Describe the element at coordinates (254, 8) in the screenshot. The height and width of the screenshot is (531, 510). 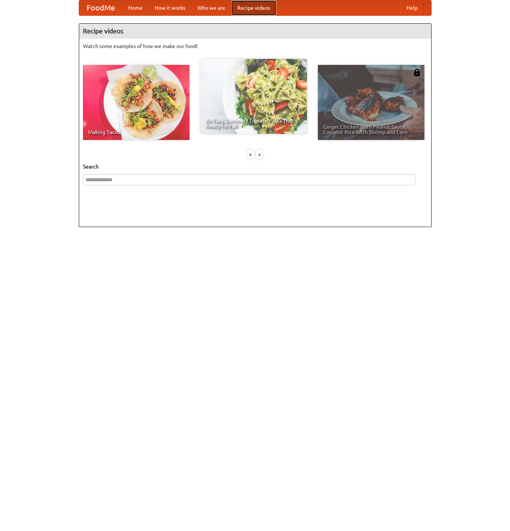
I see `a: Recipe videos` at that location.